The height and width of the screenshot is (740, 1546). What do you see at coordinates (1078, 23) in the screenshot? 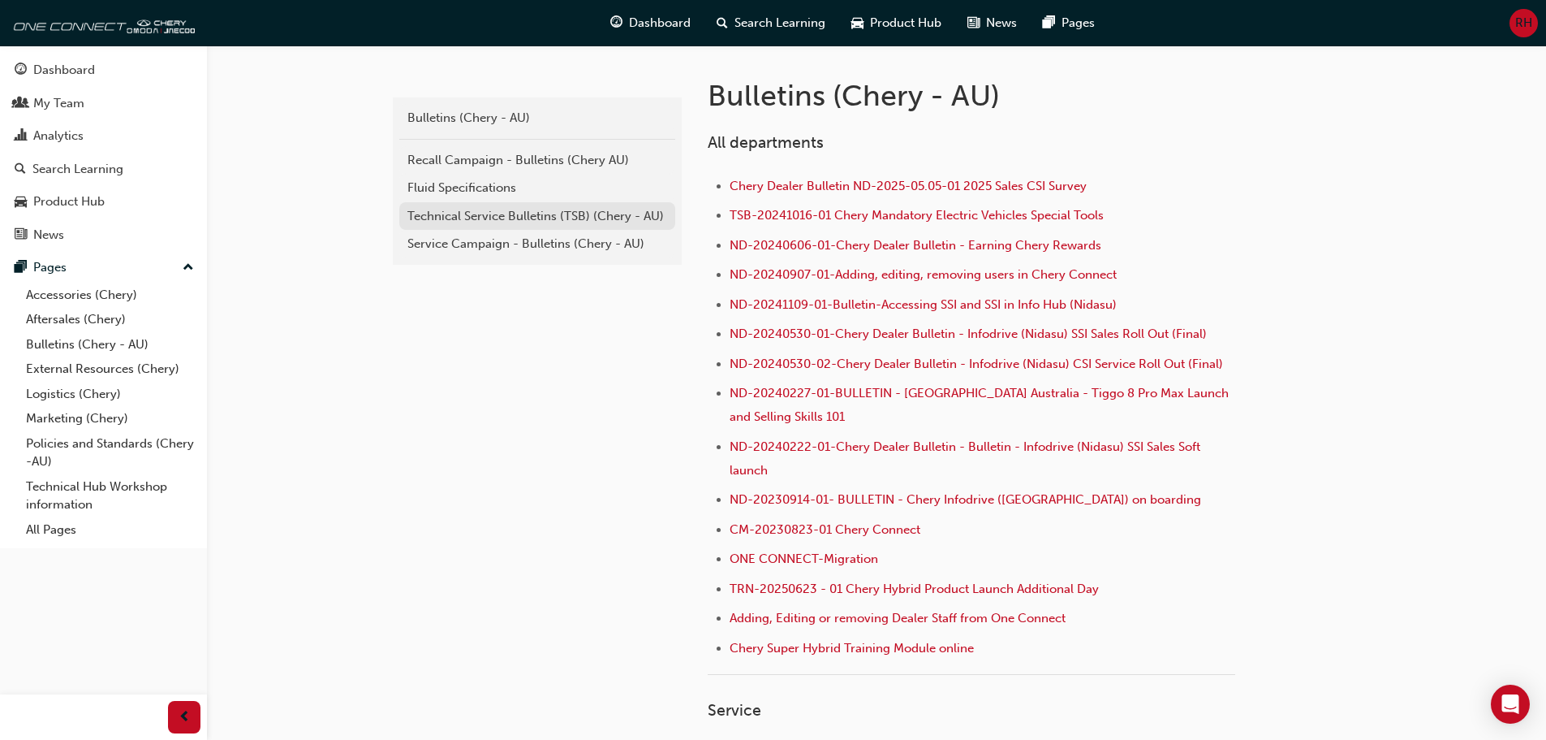
I see `span: Pages` at bounding box center [1078, 23].